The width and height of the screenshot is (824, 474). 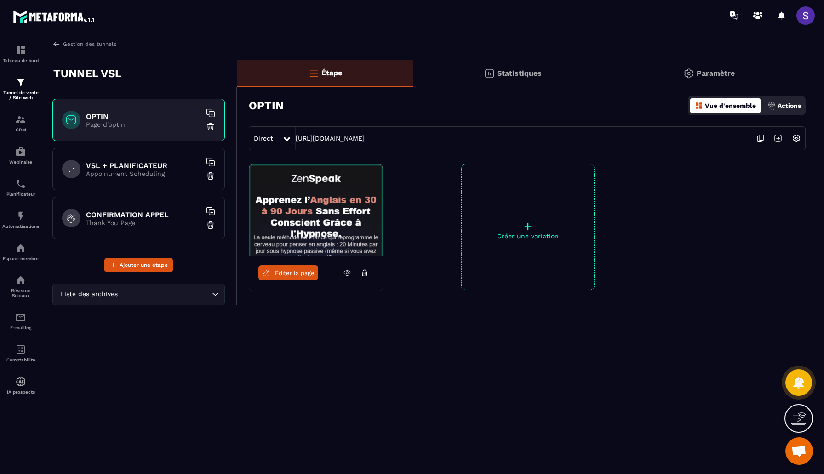 What do you see at coordinates (21, 321) in the screenshot?
I see `a: emailemailE-mailing` at bounding box center [21, 321].